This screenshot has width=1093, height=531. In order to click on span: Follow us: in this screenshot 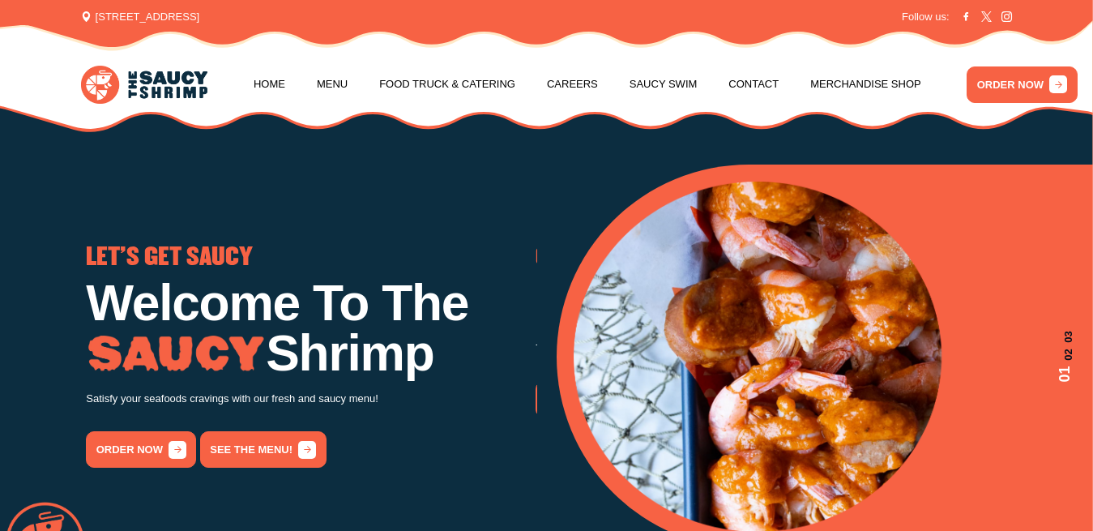, I will do `click(925, 17)`.